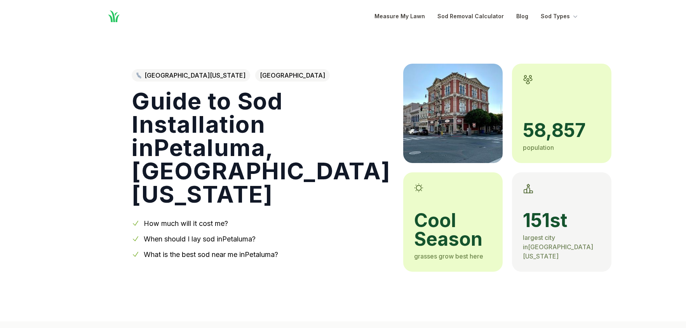 The image size is (686, 328). What do you see at coordinates (538, 148) in the screenshot?
I see `span: population` at bounding box center [538, 148].